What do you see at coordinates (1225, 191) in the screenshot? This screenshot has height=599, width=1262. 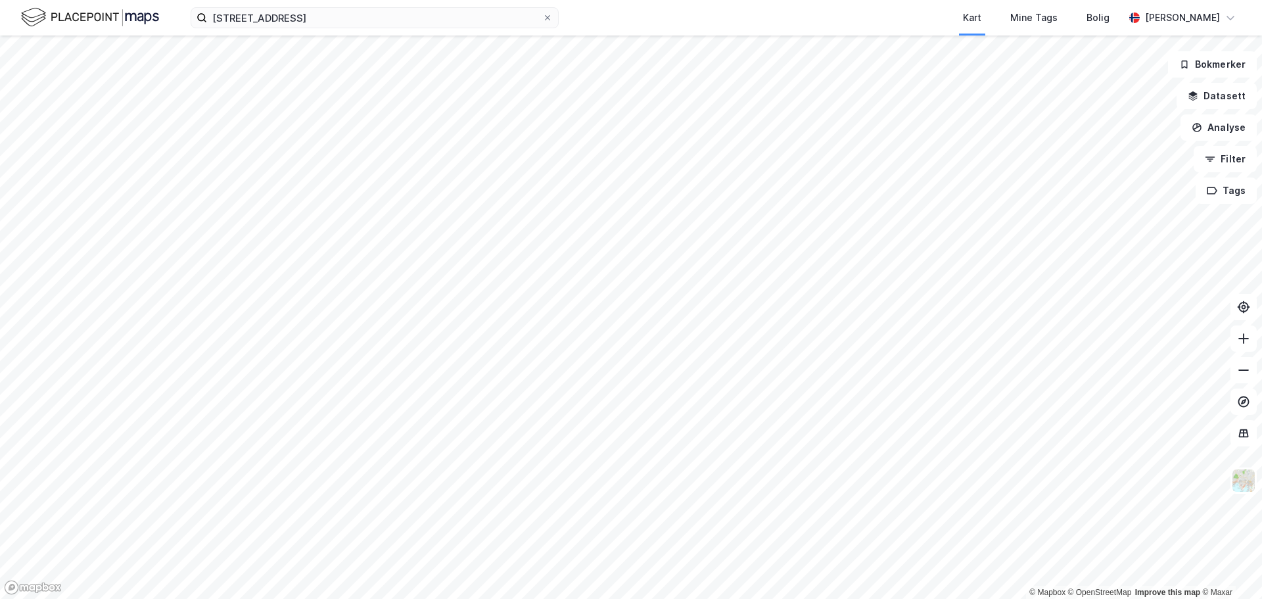 I see `button: Tags` at bounding box center [1225, 191].